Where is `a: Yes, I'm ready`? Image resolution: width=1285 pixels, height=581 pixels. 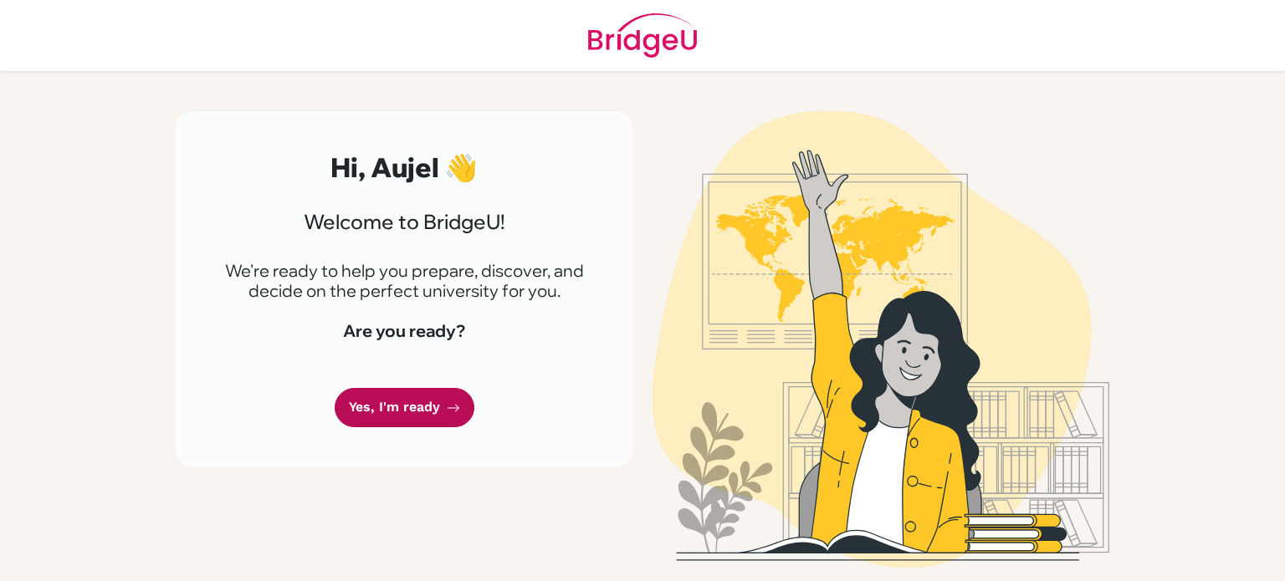
a: Yes, I'm ready is located at coordinates (404, 407).